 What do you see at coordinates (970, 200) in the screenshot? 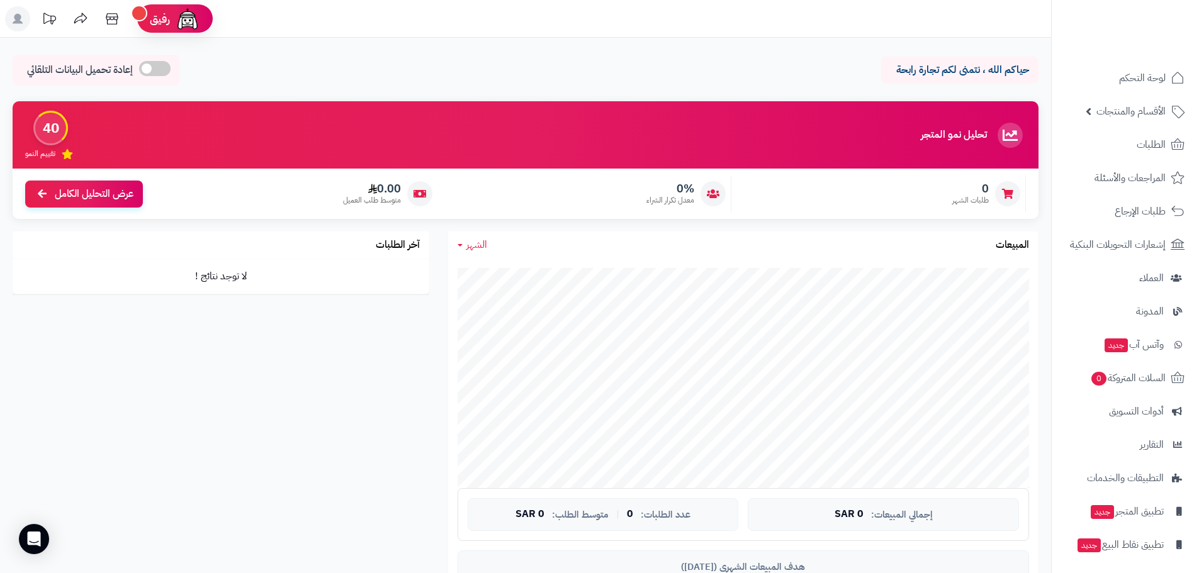
I see `span: طلبات الشهر` at bounding box center [970, 200].